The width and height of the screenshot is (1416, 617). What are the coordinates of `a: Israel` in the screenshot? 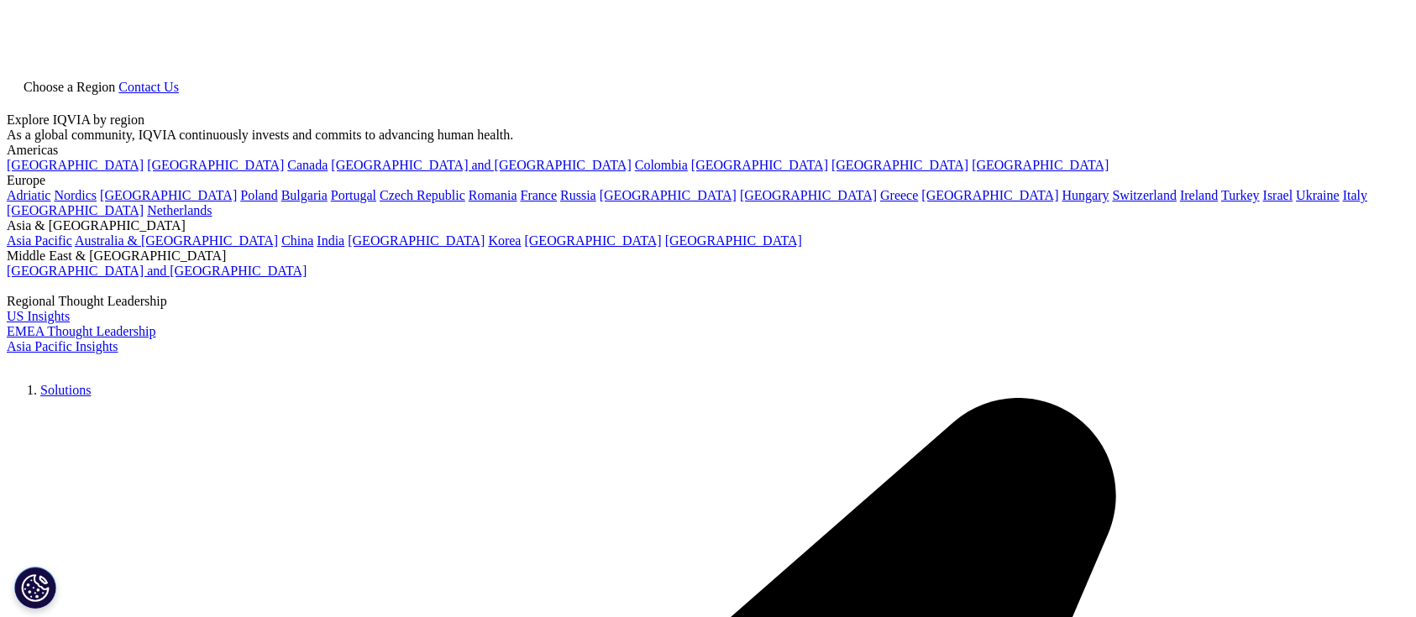 It's located at (1279, 195).